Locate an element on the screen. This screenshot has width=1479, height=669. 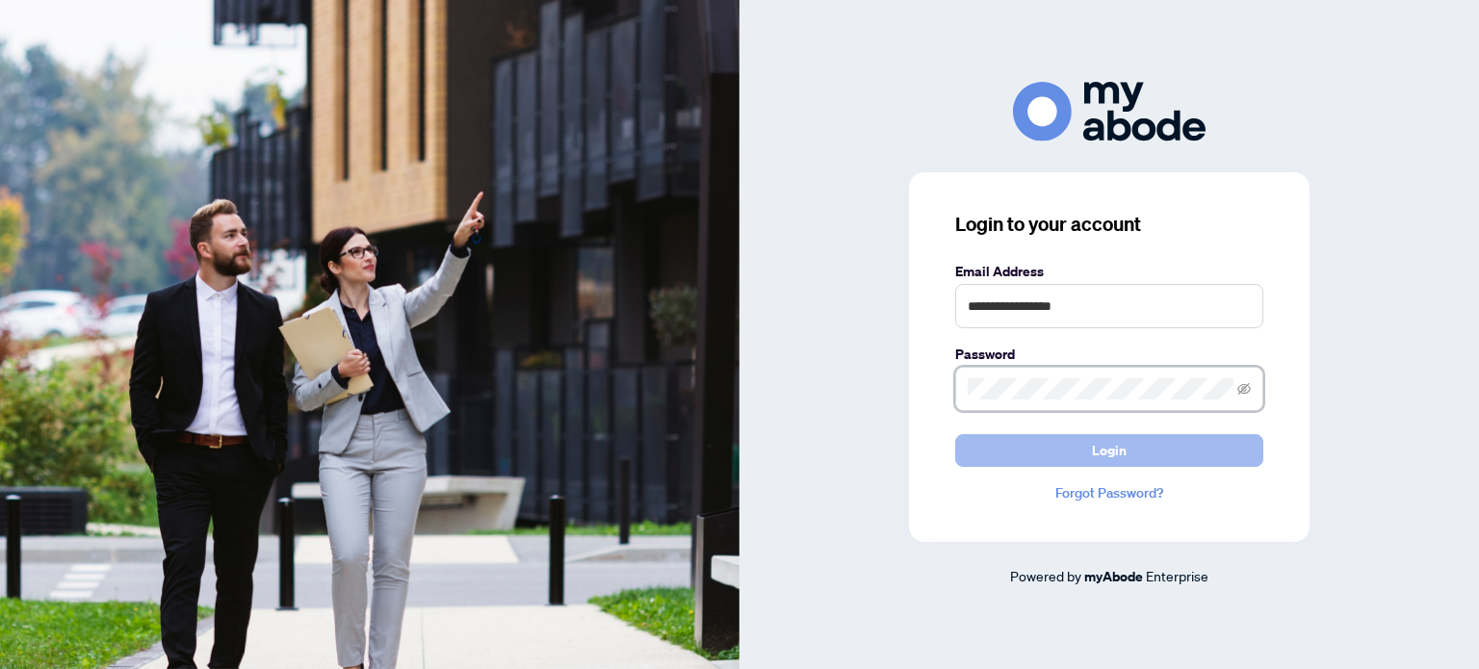
span: Login is located at coordinates (1109, 451).